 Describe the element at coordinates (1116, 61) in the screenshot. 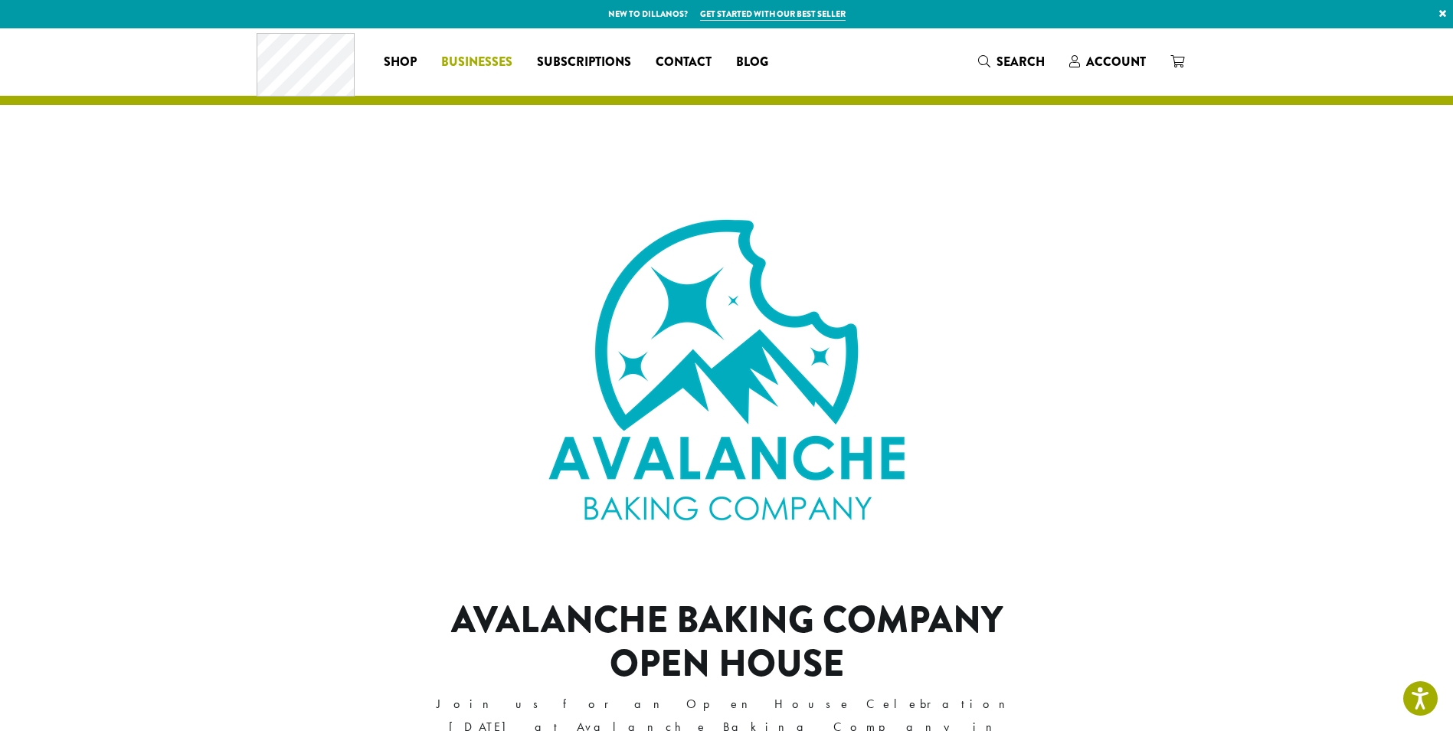

I see `span: Account` at that location.